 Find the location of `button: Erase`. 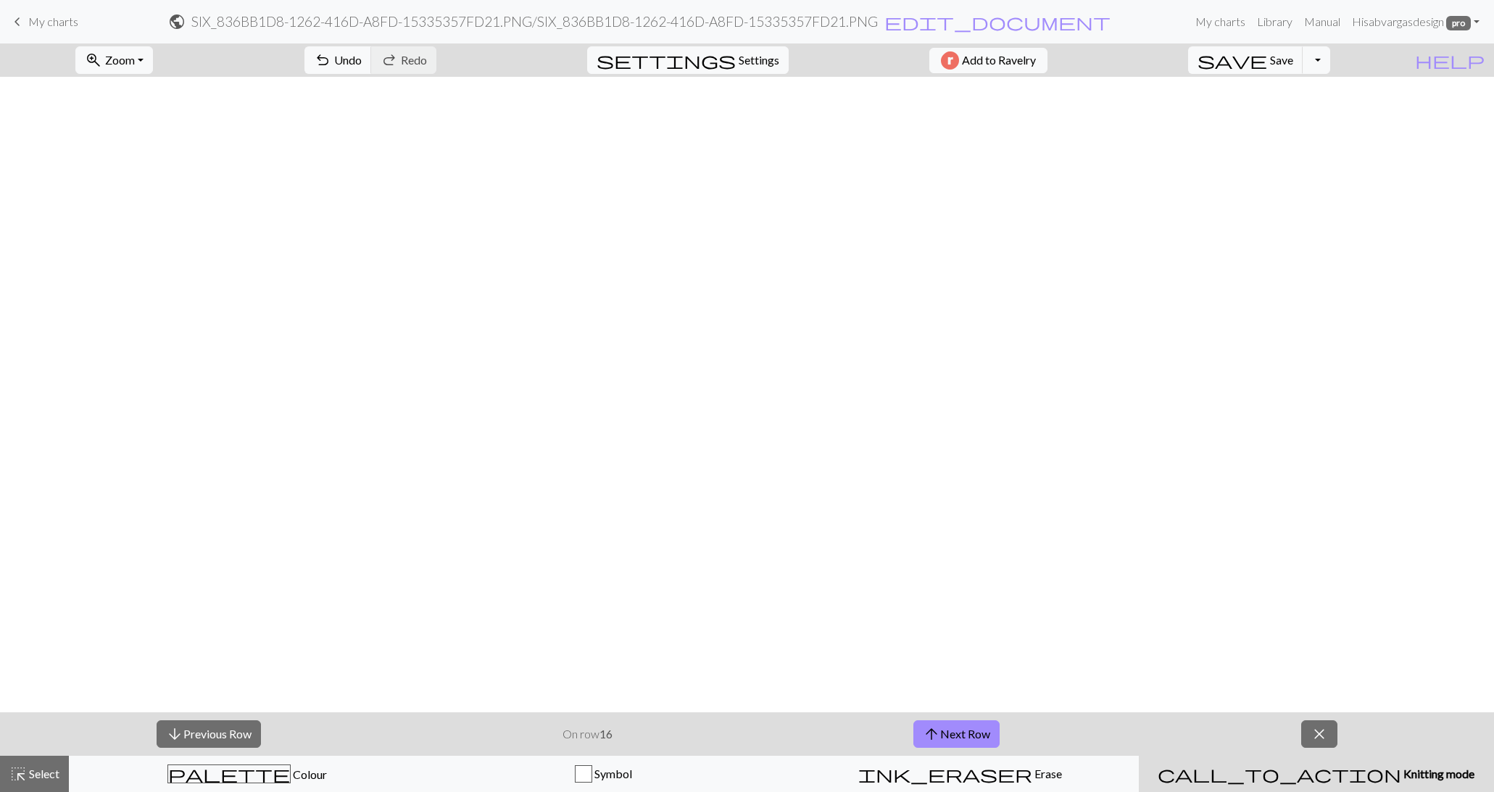

button: Erase is located at coordinates (961, 774).